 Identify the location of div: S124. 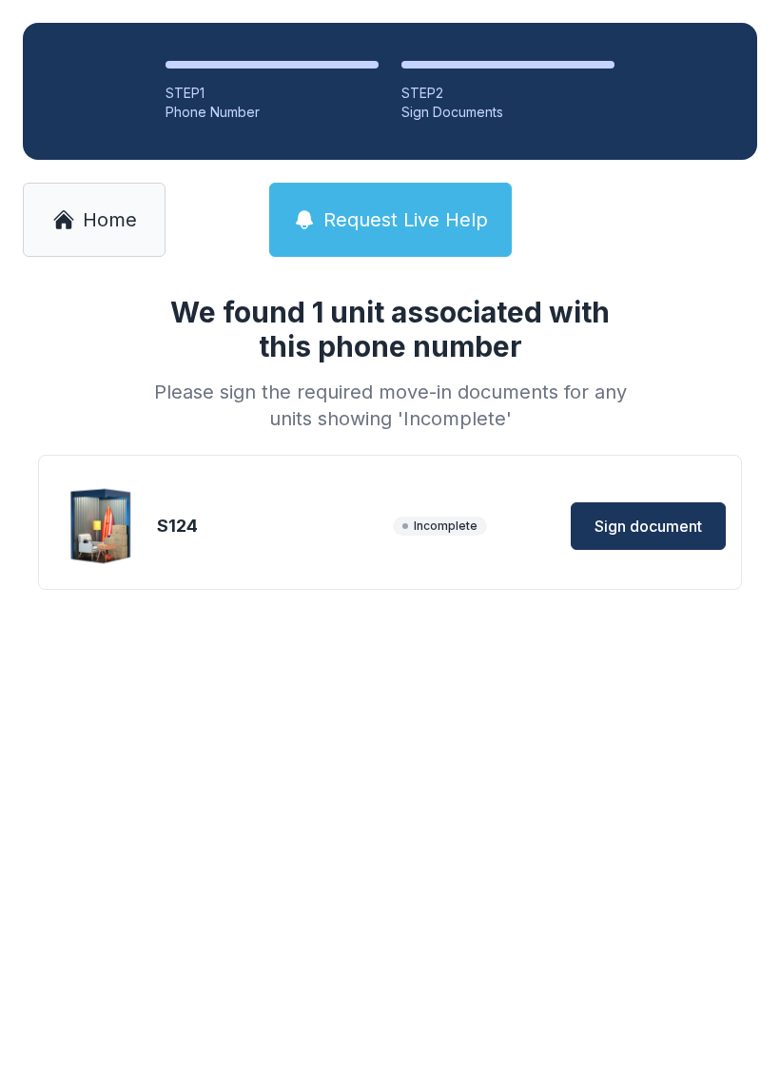
(271, 526).